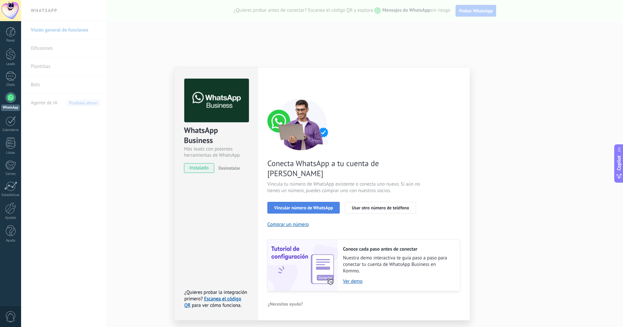 This screenshot has width=623, height=327. What do you see at coordinates (11, 64) in the screenshot?
I see `div: Leads` at bounding box center [11, 64].